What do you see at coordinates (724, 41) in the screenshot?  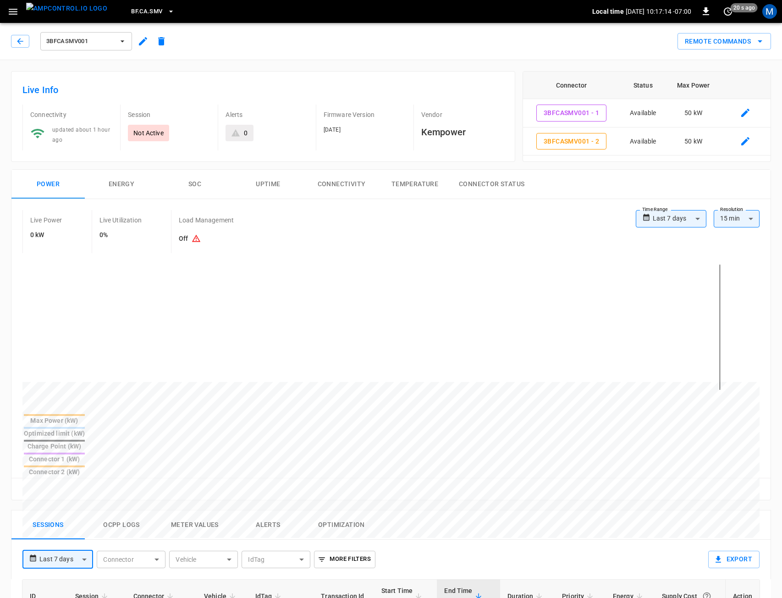 I see `button: Remote Commands` at bounding box center [724, 41].